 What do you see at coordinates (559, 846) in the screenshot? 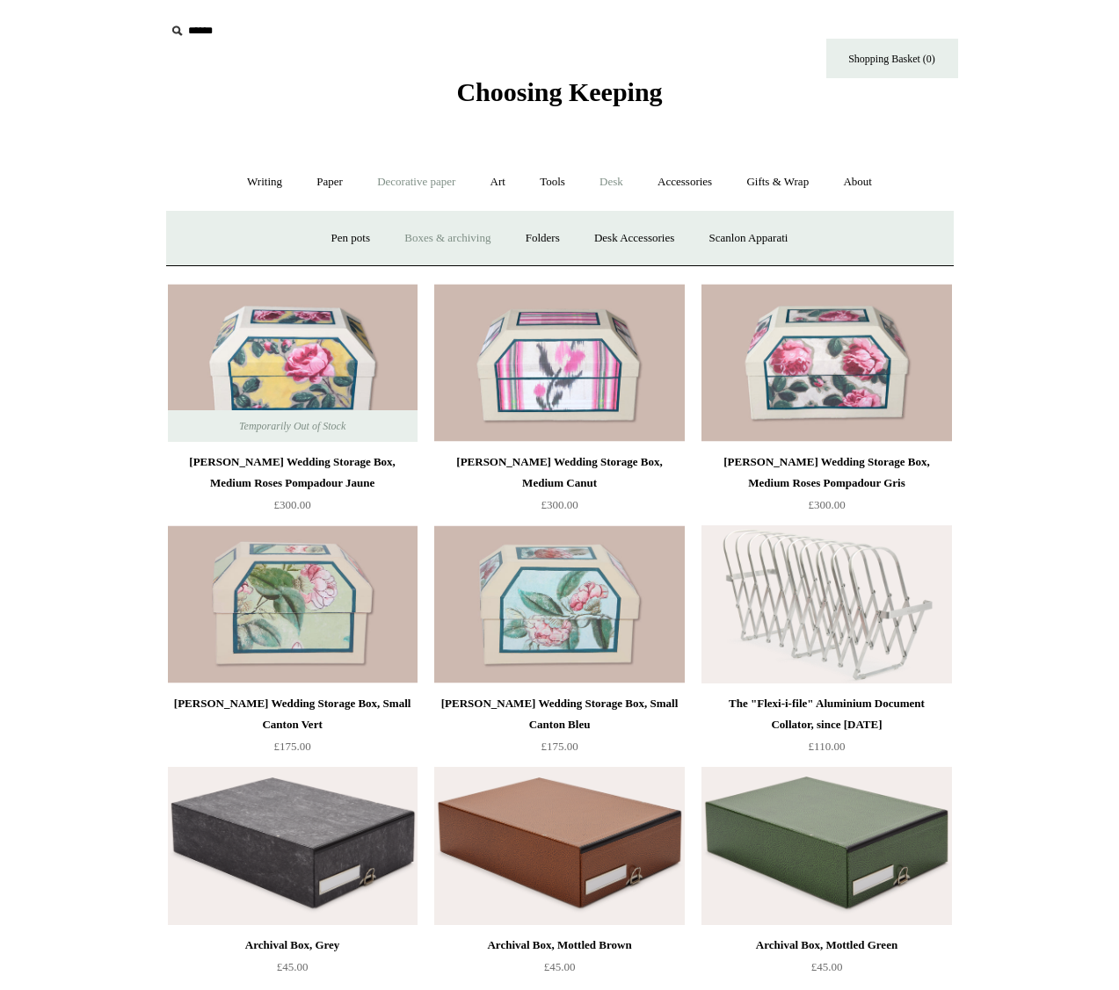
I see `a: Archival Box, Mottled Brown Archival Box, Mottled Brown` at bounding box center [559, 846].